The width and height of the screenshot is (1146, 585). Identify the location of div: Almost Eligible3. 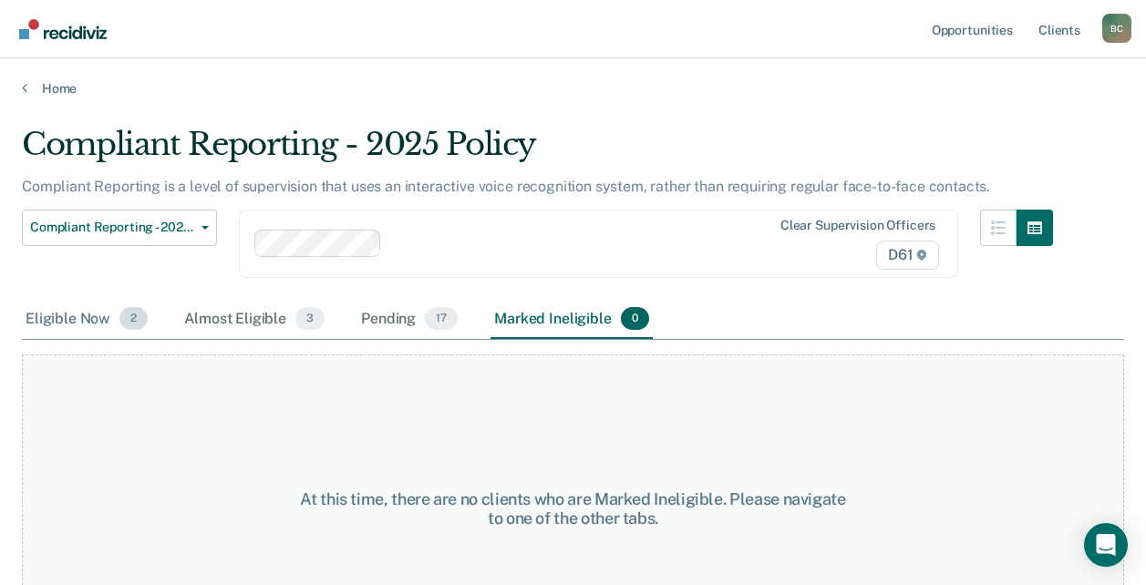
(254, 320).